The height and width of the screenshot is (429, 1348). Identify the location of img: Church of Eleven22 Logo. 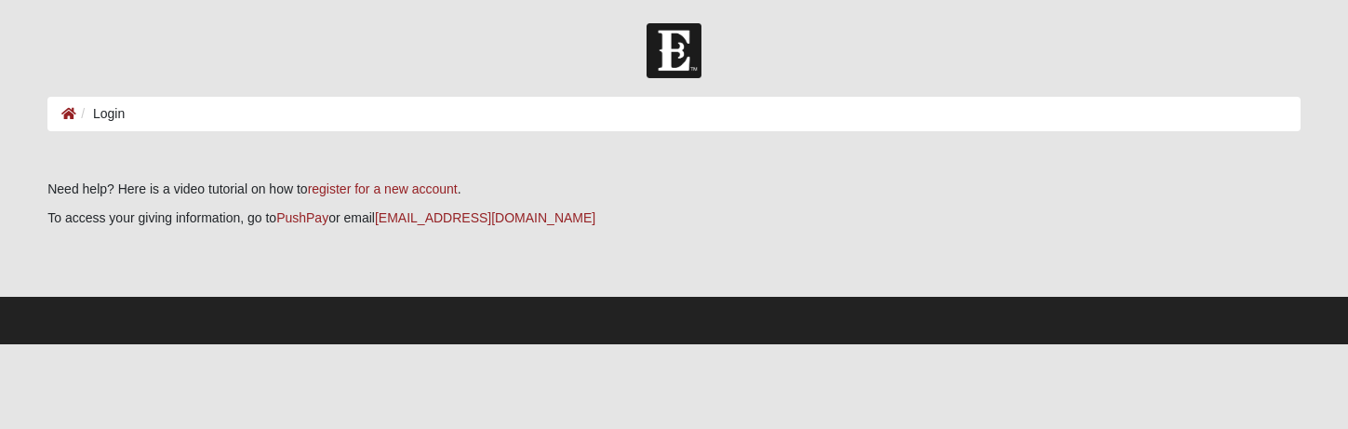
(673, 50).